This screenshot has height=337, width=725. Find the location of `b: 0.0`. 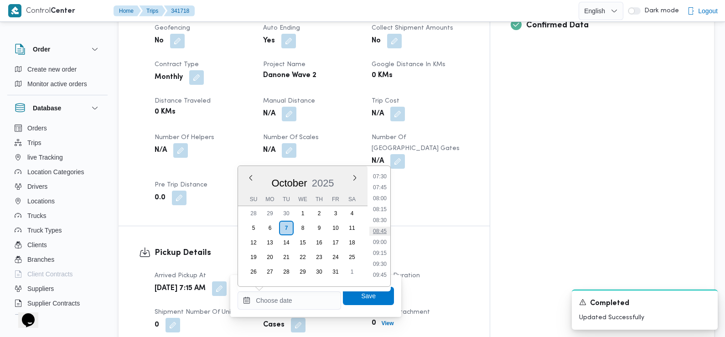

b: 0.0 is located at coordinates (160, 198).